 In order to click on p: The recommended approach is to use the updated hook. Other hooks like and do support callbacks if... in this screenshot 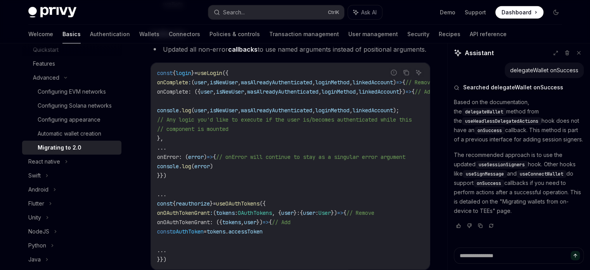, I will do `click(519, 183)`.